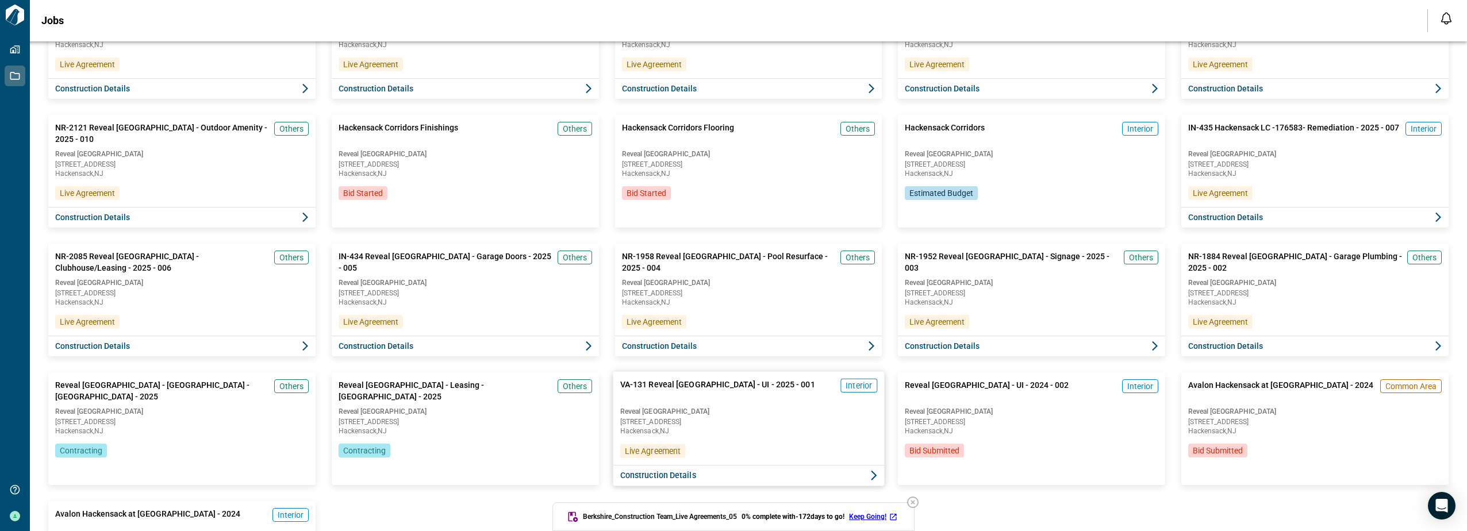 This screenshot has width=1467, height=531. Describe the element at coordinates (1411, 386) in the screenshot. I see `span: Common Area` at that location.